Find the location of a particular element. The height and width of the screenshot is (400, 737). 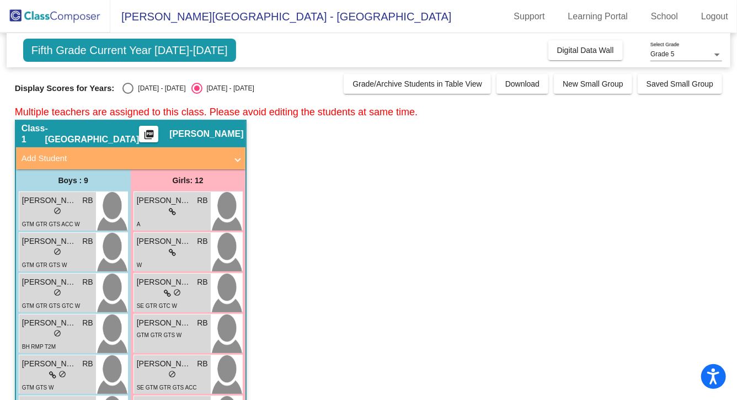

span: Saved Small Group is located at coordinates (679, 84).